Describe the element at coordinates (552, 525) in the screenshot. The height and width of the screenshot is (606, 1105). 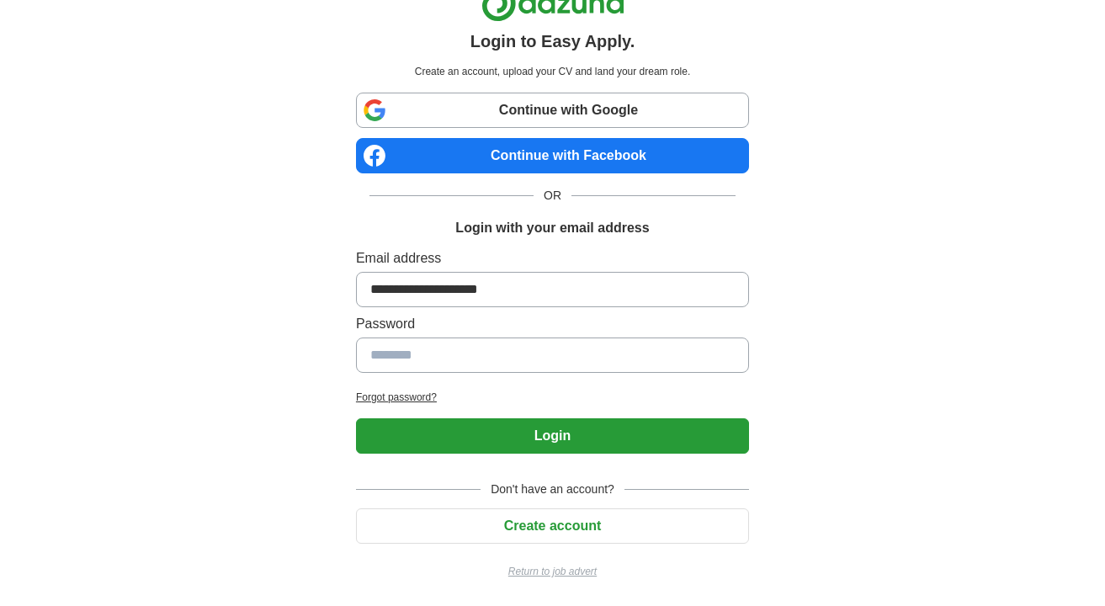
I see `a: Create account` at that location.